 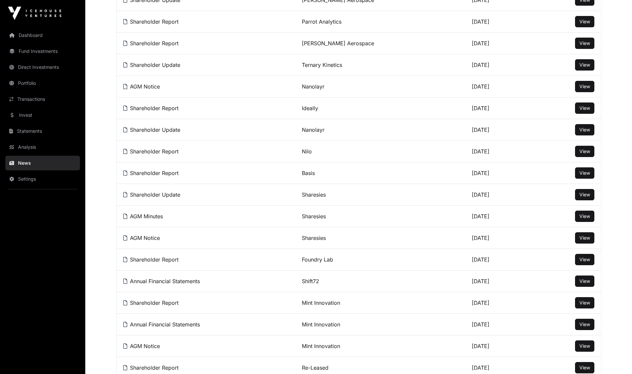 I want to click on a: Nilo, so click(x=307, y=152).